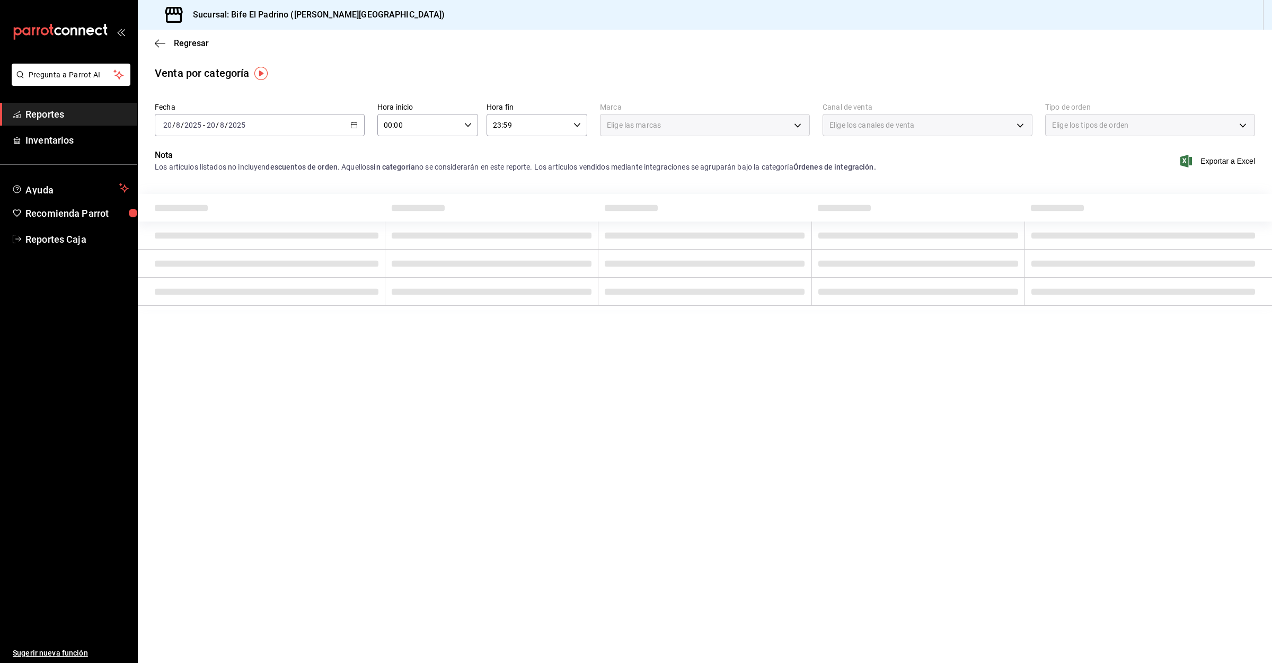 The height and width of the screenshot is (663, 1272). What do you see at coordinates (1219, 161) in the screenshot?
I see `button: Exportar a Excel` at bounding box center [1219, 161].